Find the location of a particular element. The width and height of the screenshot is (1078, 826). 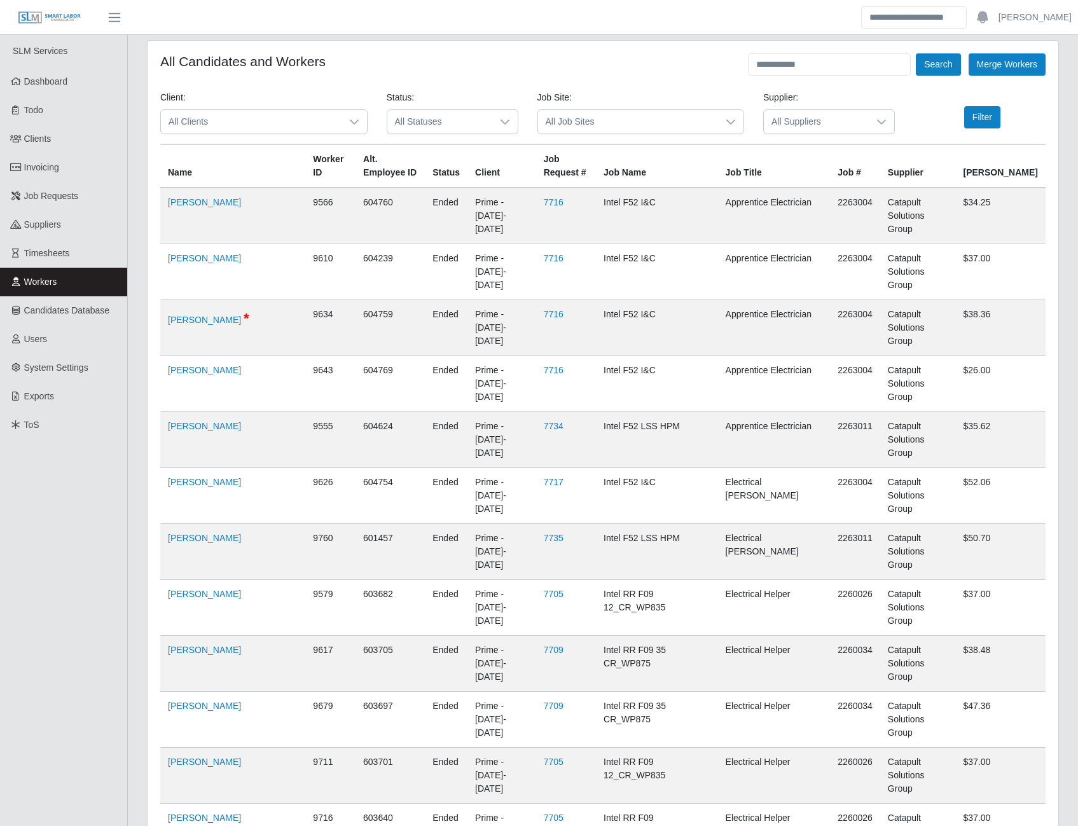

td: $26.00 is located at coordinates (1001, 384).